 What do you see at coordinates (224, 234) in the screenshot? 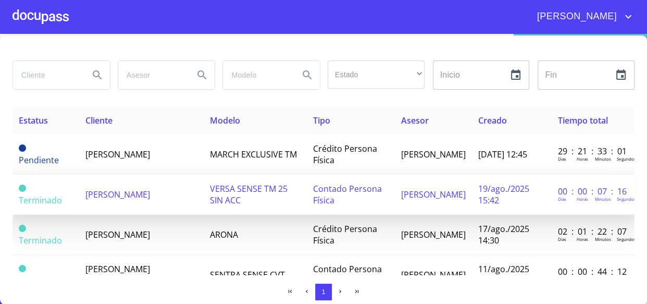
I see `span: ARONA` at bounding box center [224, 234].